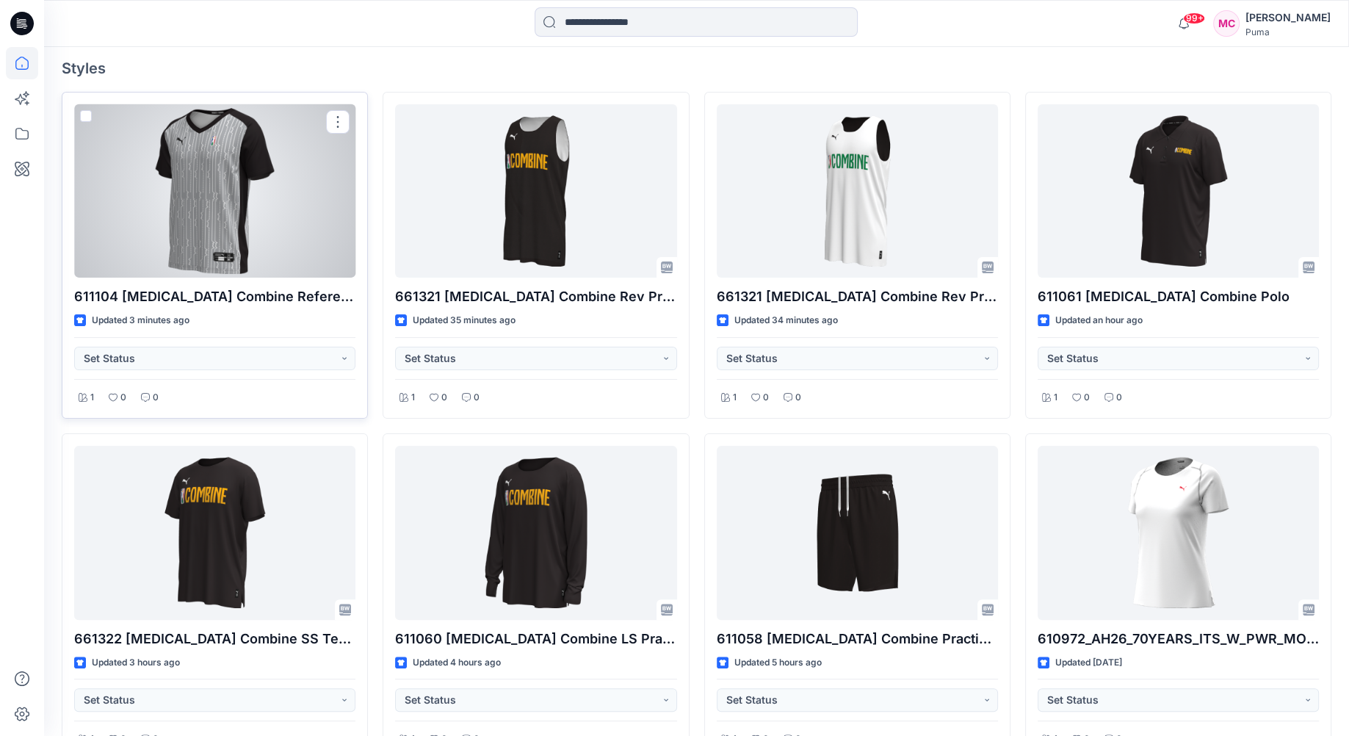 This screenshot has height=736, width=1349. I want to click on p: Updated 3 hours ago, so click(136, 662).